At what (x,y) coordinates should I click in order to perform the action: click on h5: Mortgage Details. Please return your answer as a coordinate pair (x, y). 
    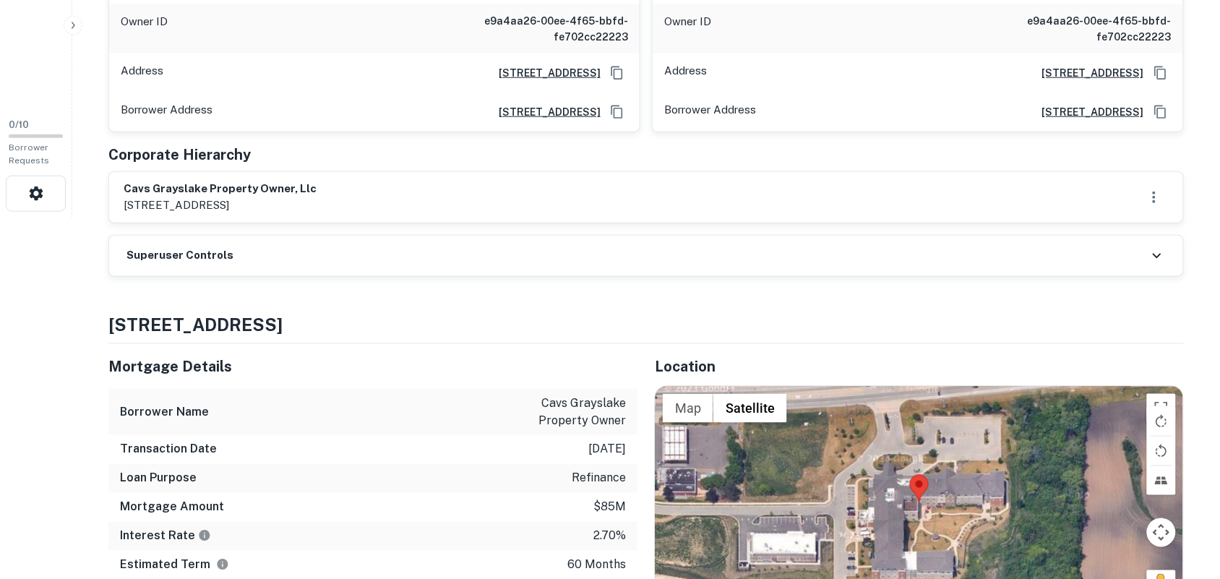
    Looking at the image, I should click on (373, 366).